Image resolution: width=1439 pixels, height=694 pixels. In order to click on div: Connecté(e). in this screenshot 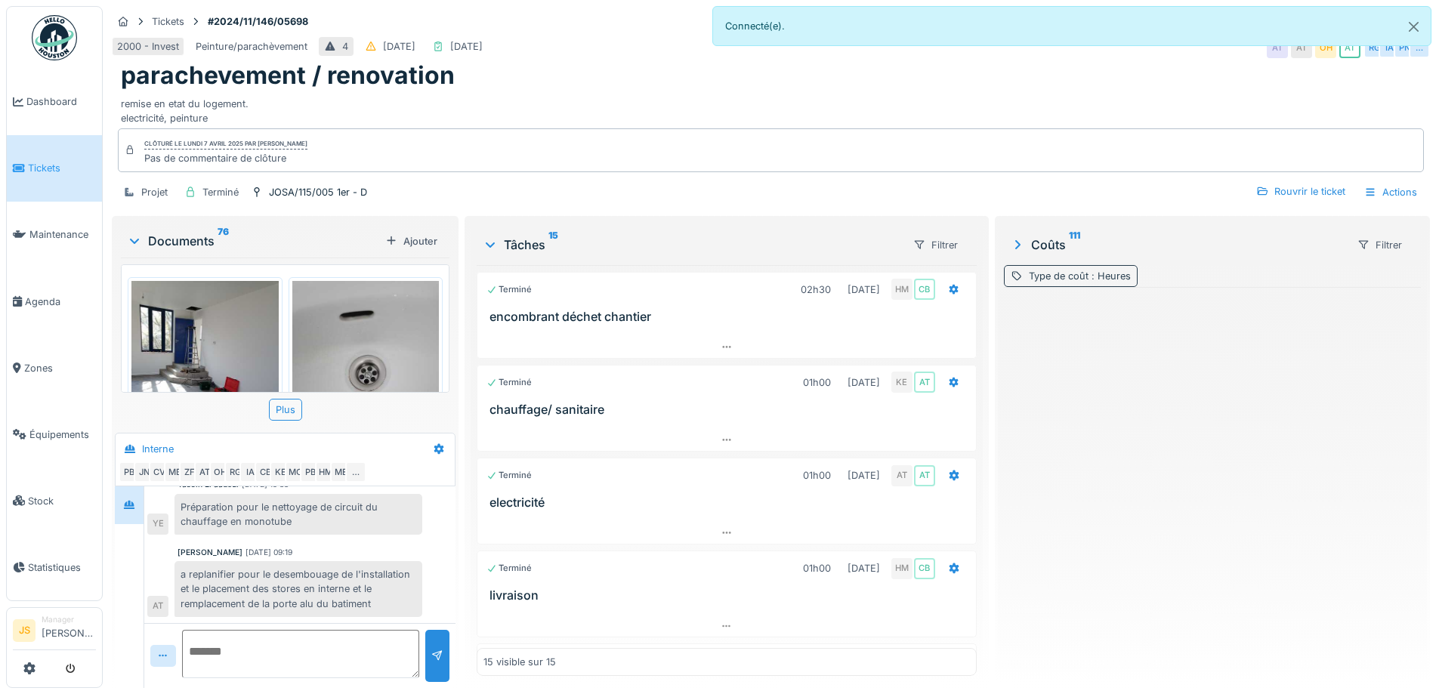, I will do `click(1072, 26)`.